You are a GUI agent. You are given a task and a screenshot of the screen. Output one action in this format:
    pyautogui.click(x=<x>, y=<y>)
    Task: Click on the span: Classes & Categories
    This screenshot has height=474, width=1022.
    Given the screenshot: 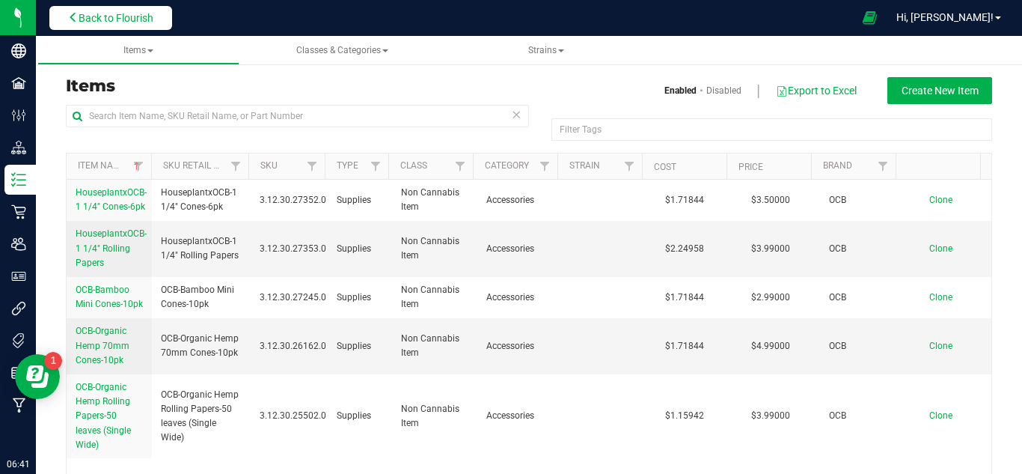 What is the action you would take?
    pyautogui.click(x=342, y=50)
    